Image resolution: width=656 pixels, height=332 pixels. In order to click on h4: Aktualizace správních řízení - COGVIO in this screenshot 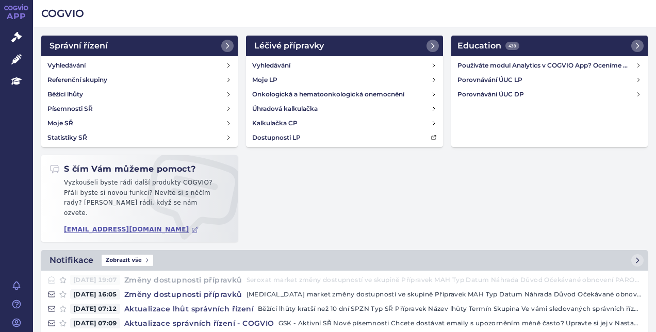, I will do `click(199, 323)`.